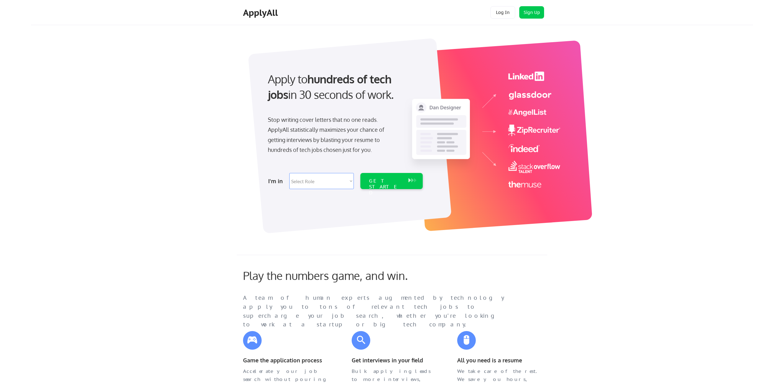  What do you see at coordinates (385, 187) in the screenshot?
I see `div: GET STARTED` at bounding box center [385, 187].